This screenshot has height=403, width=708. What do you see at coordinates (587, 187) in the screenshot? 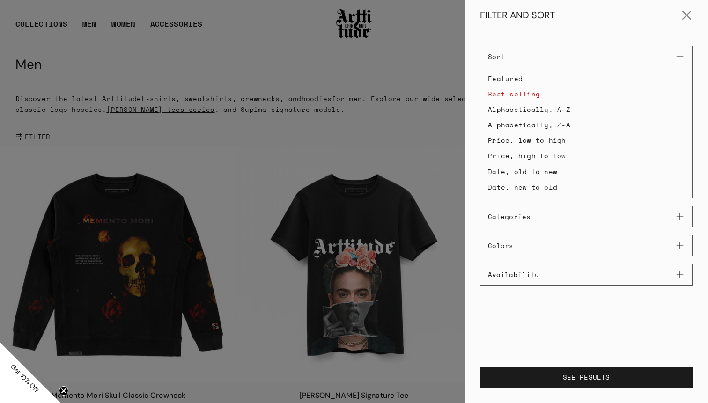
I see `li: Date, new to old` at bounding box center [587, 187].